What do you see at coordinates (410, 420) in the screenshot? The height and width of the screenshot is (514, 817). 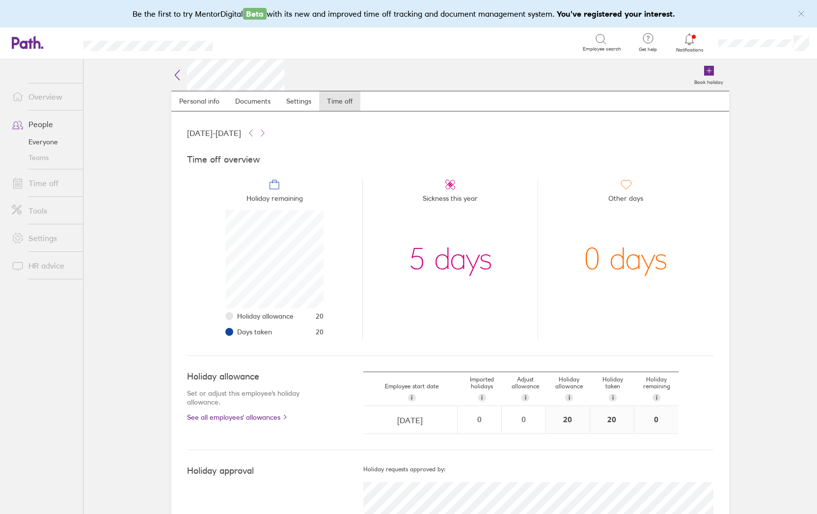 I see `input: dd/mm/yyyy` at bounding box center [410, 420].